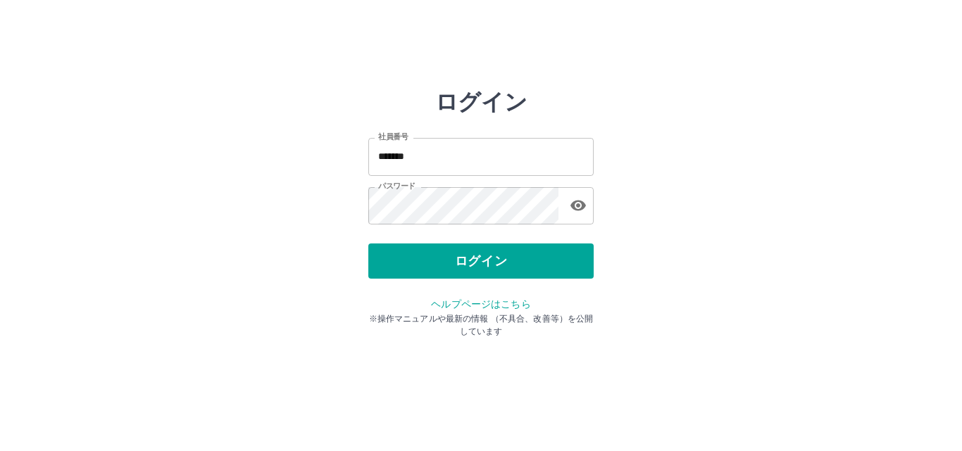  Describe the element at coordinates (481, 102) in the screenshot. I see `h2: ログイン` at that location.